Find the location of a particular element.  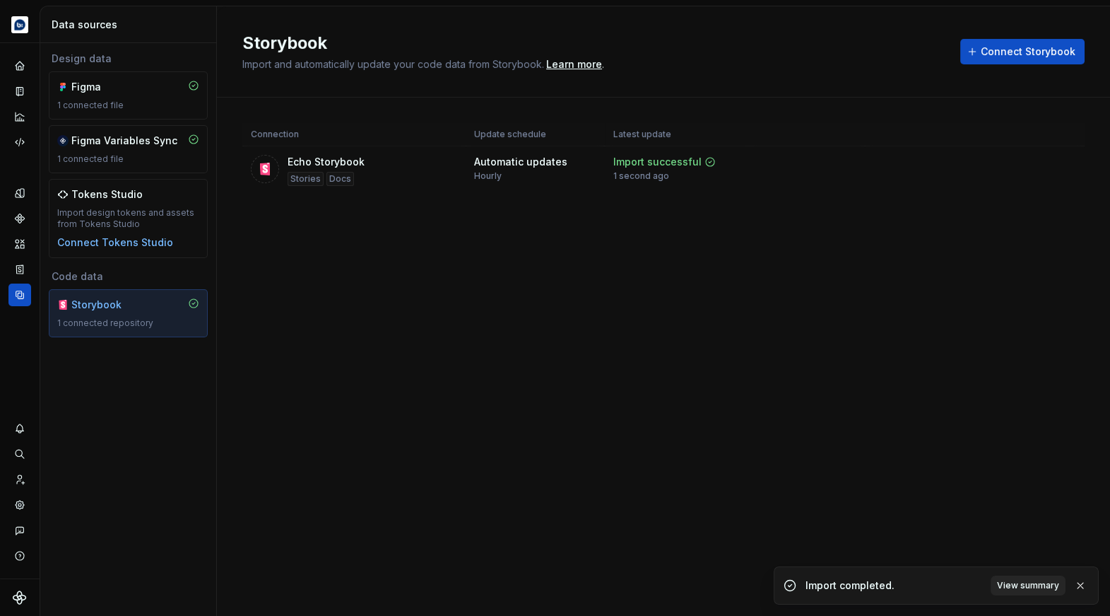

h2: Storybook is located at coordinates (593, 43).